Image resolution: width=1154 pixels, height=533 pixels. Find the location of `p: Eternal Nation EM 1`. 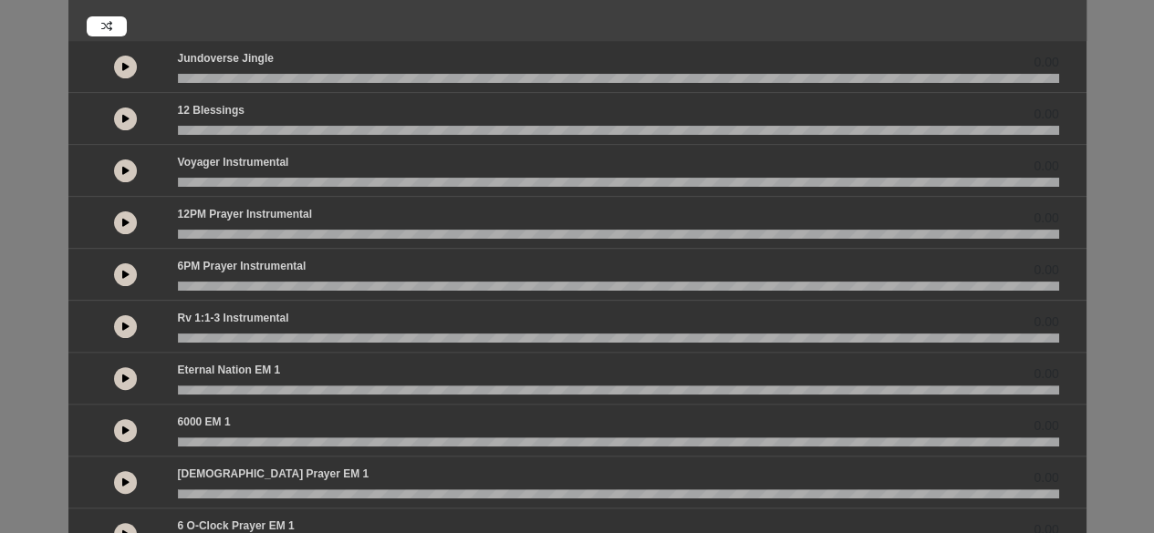

p: Eternal Nation EM 1 is located at coordinates (229, 370).